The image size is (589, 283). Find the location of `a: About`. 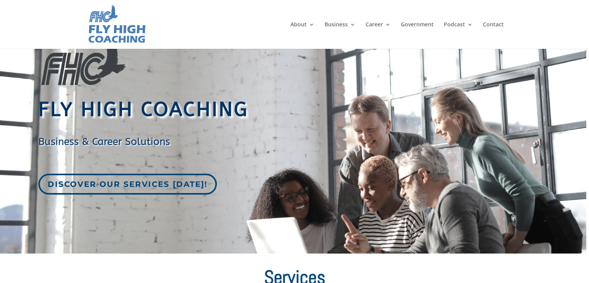

a: About is located at coordinates (303, 35).